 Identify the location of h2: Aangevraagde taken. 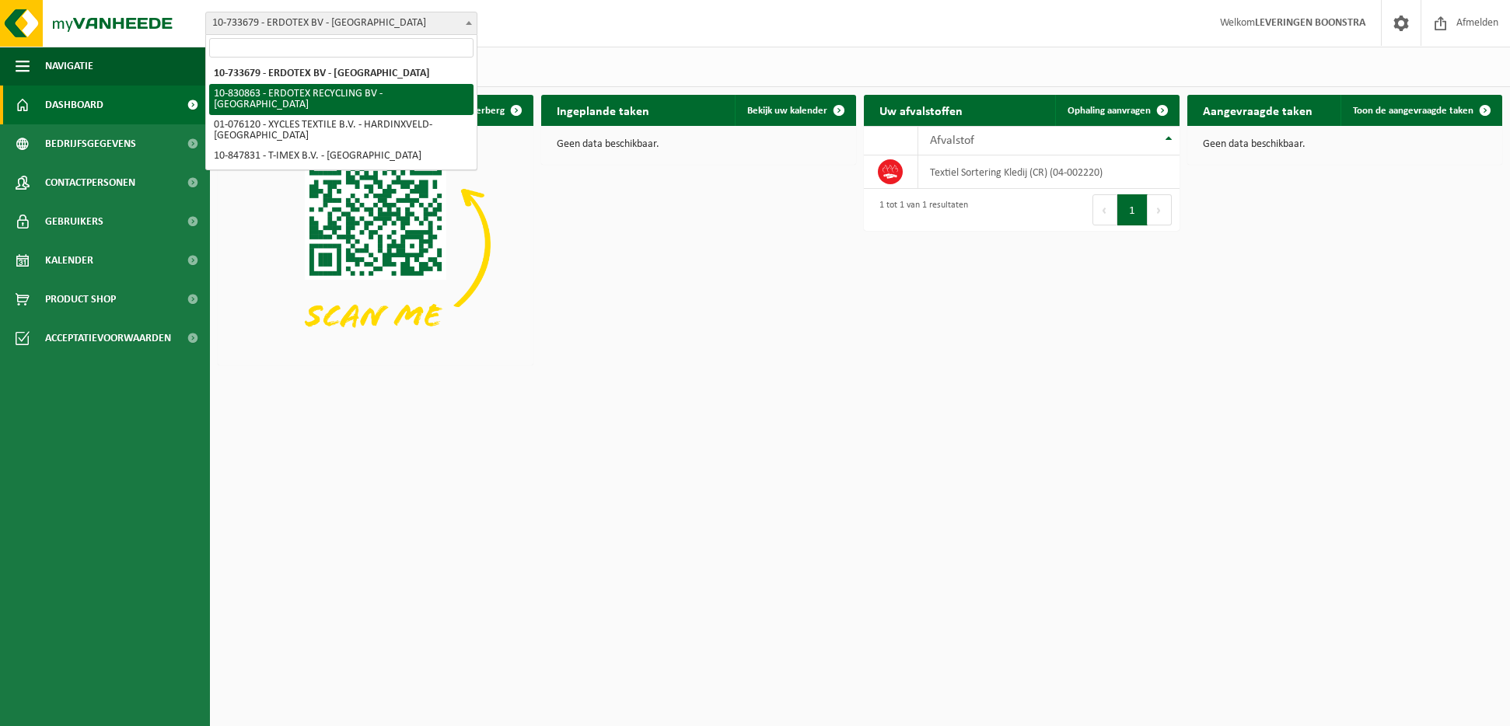
(1257, 110).